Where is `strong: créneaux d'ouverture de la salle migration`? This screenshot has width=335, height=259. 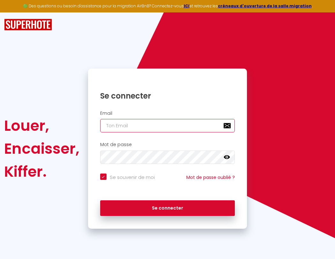
strong: créneaux d'ouverture de la salle migration is located at coordinates (265, 6).